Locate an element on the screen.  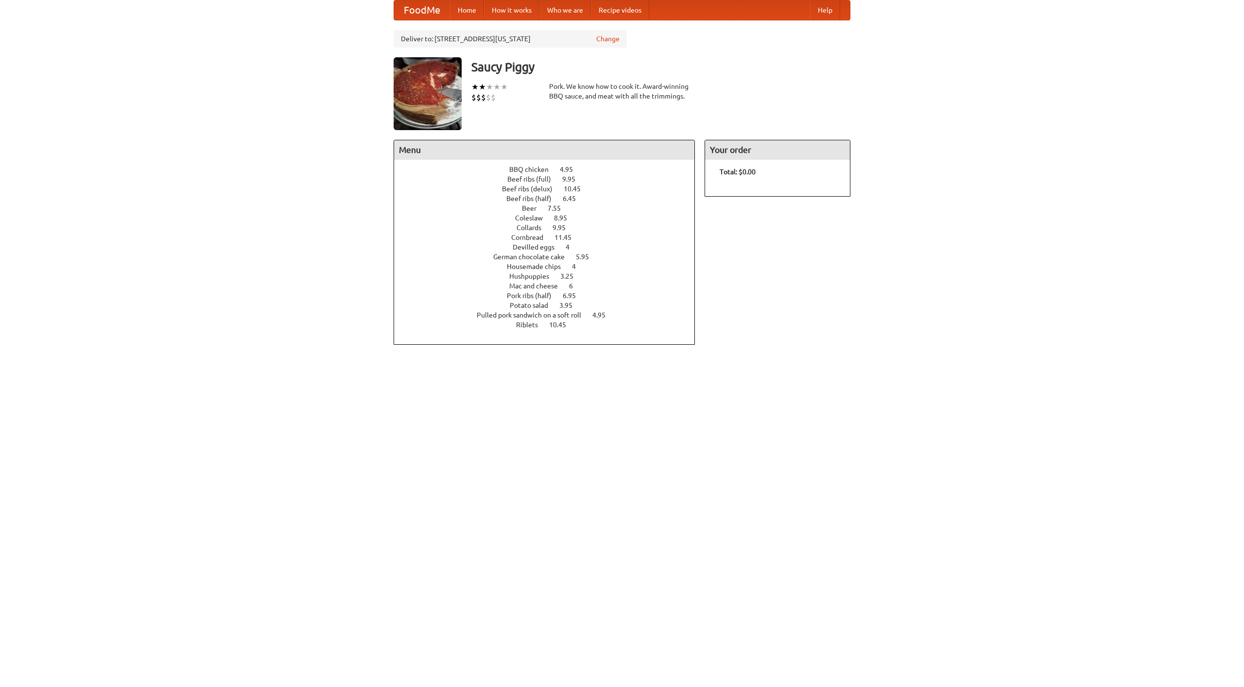
span: 5.95 is located at coordinates (587, 257).